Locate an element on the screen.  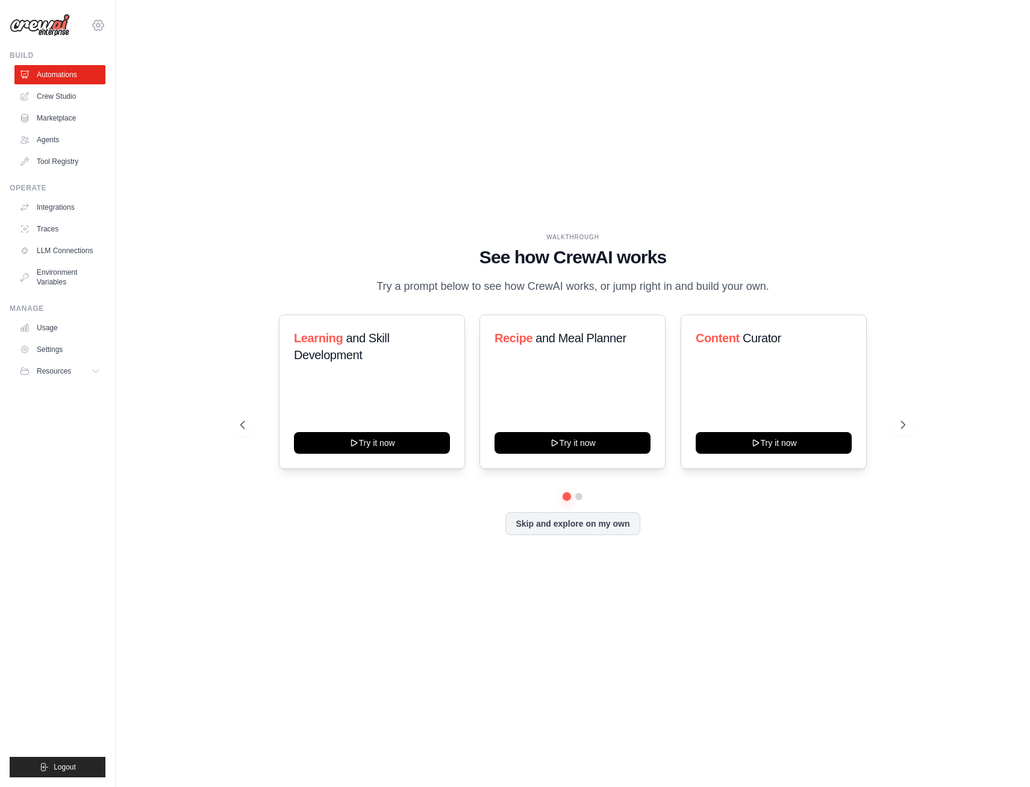
a: Environment Variables is located at coordinates (60, 277).